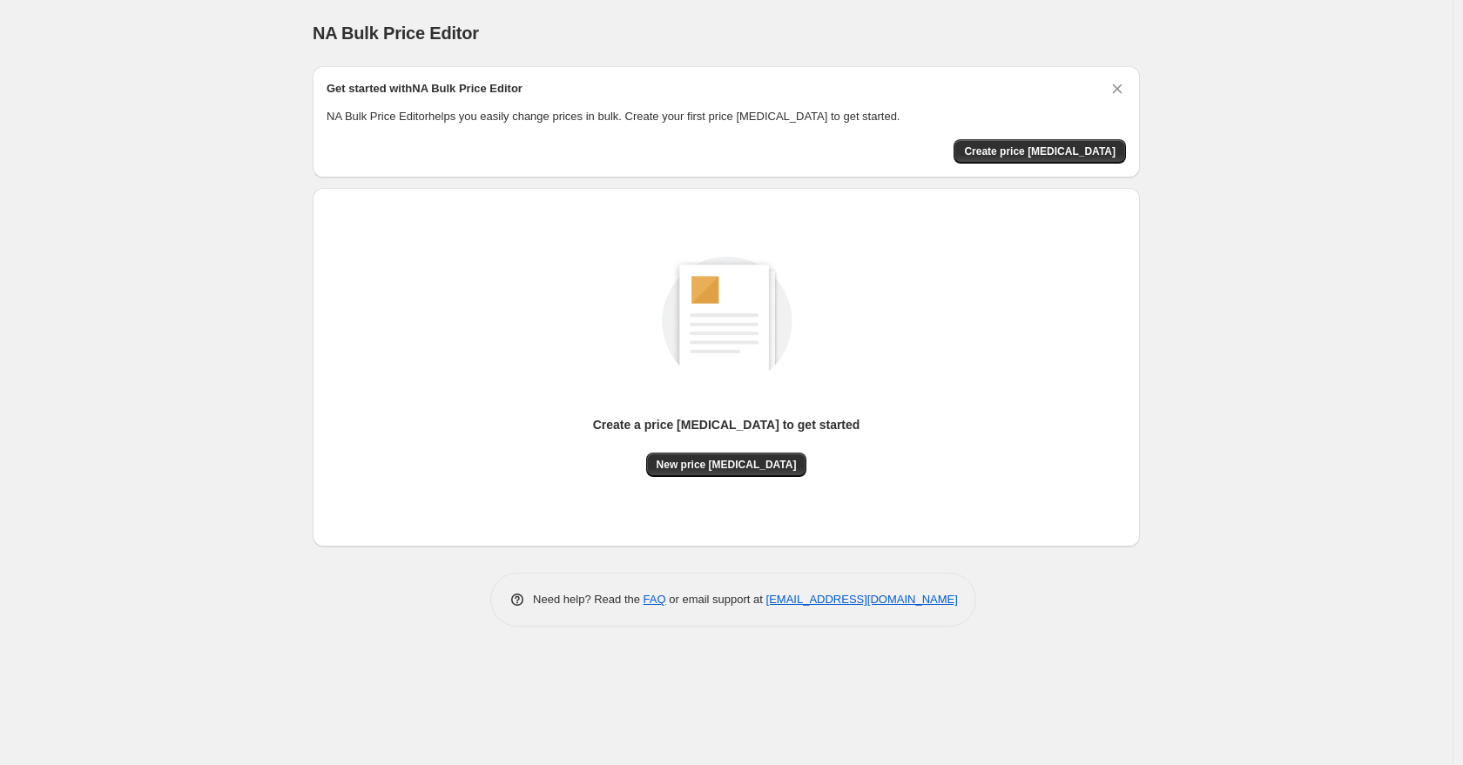 Image resolution: width=1463 pixels, height=765 pixels. I want to click on span: NA Bulk Price Editor, so click(395, 33).